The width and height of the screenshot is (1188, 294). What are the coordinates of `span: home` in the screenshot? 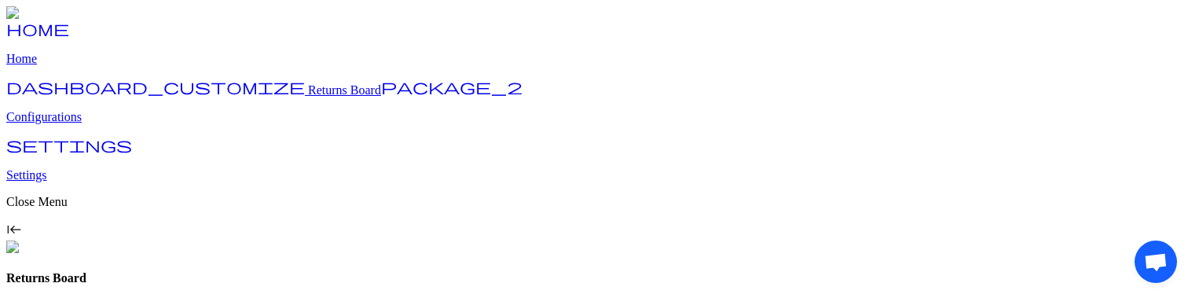 It's located at (38, 28).